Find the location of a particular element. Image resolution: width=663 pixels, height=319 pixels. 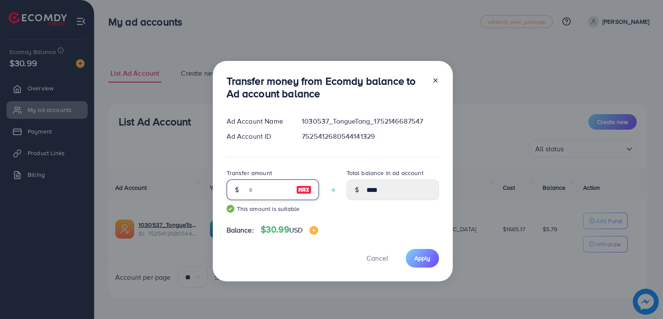

h3: Transfer money from Ecomdy balance to Ad account balance is located at coordinates (326, 87).